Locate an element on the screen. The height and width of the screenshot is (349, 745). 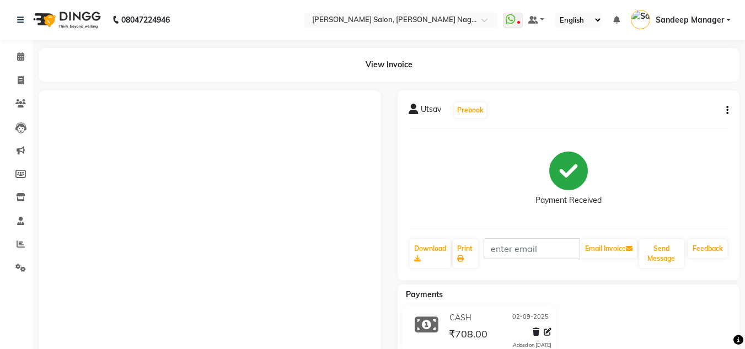
span: 02-09-2025 is located at coordinates (531, 318).